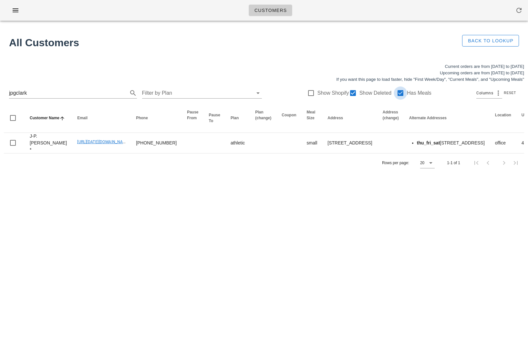  I want to click on span: Location, so click(503, 115).